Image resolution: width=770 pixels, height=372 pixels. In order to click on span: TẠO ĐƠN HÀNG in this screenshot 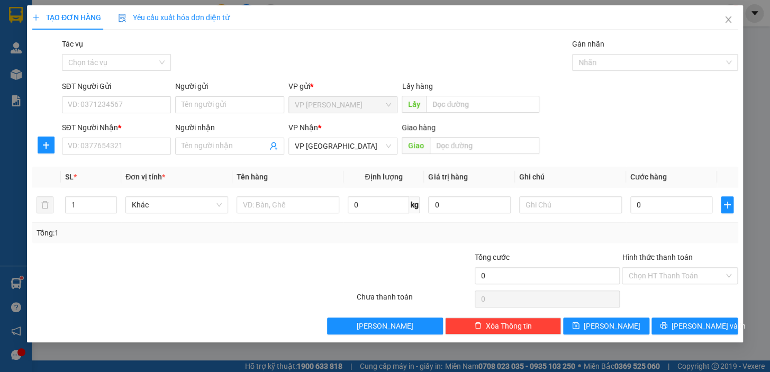, I will do `click(67, 17)`.